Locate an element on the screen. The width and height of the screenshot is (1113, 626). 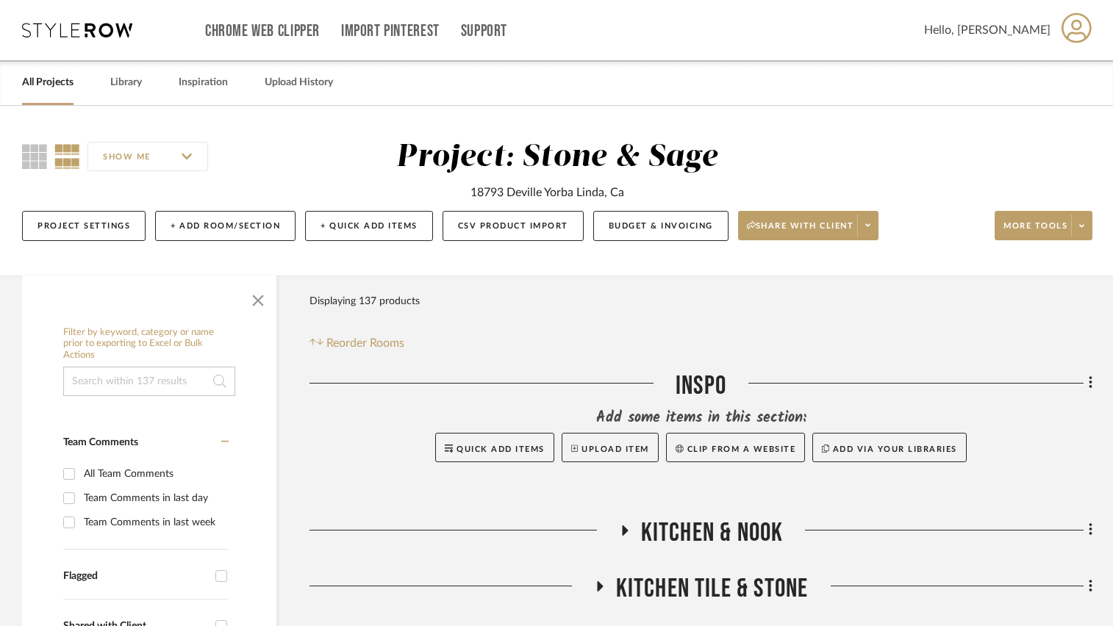
a: Support is located at coordinates (484, 31).